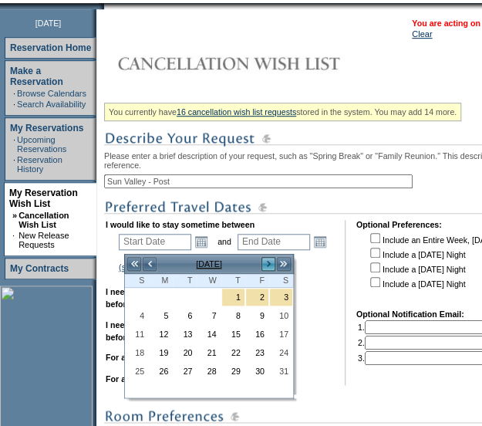 This screenshot has width=482, height=426. Describe the element at coordinates (137, 371) in the screenshot. I see `td: Sunday, January 25, 2026` at that location.